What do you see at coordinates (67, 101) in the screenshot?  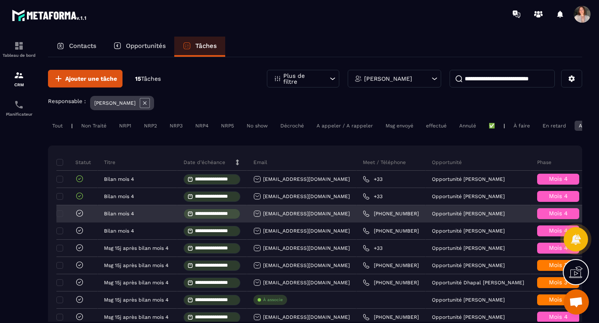 I see `p: Responsable :` at bounding box center [67, 101].